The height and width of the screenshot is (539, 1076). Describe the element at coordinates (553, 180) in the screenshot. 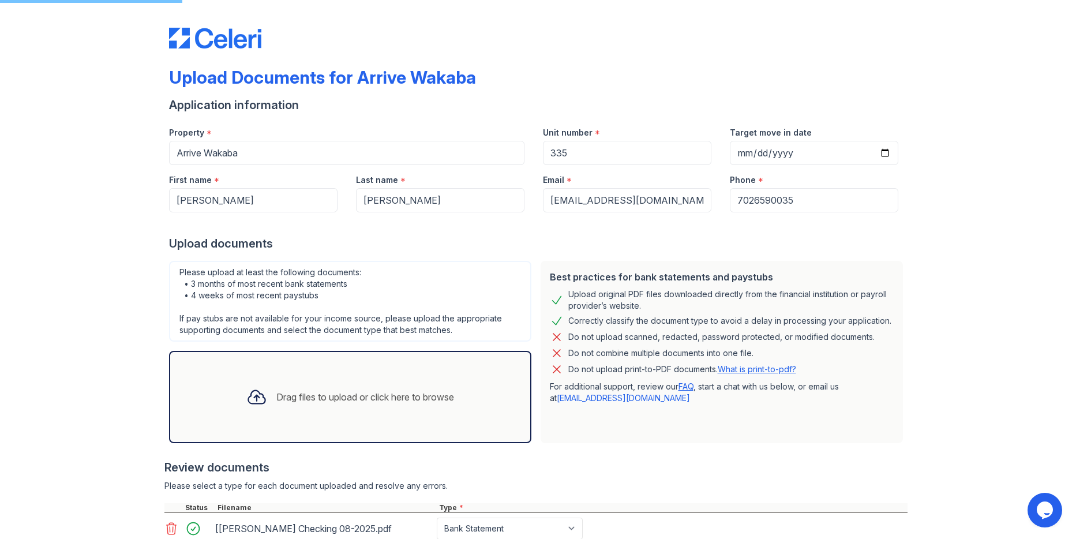

I see `label: Email` at that location.